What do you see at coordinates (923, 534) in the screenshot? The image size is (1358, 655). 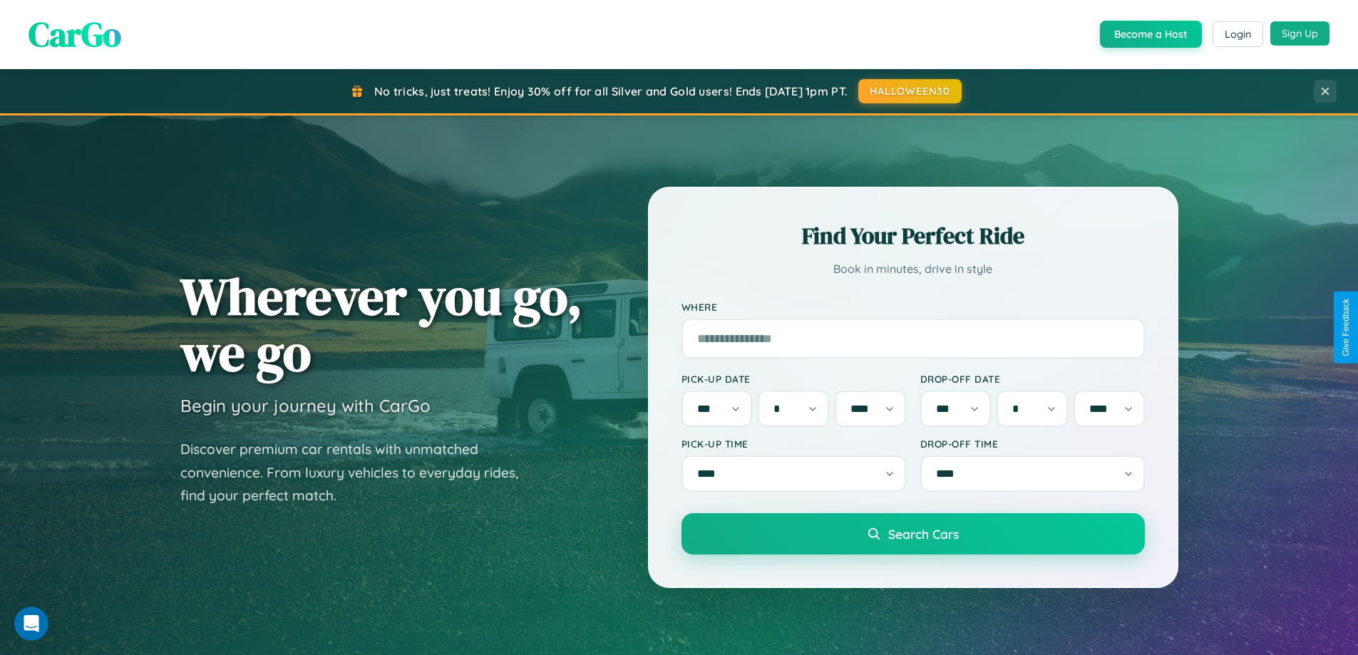 I see `span: Search Cars` at bounding box center [923, 534].